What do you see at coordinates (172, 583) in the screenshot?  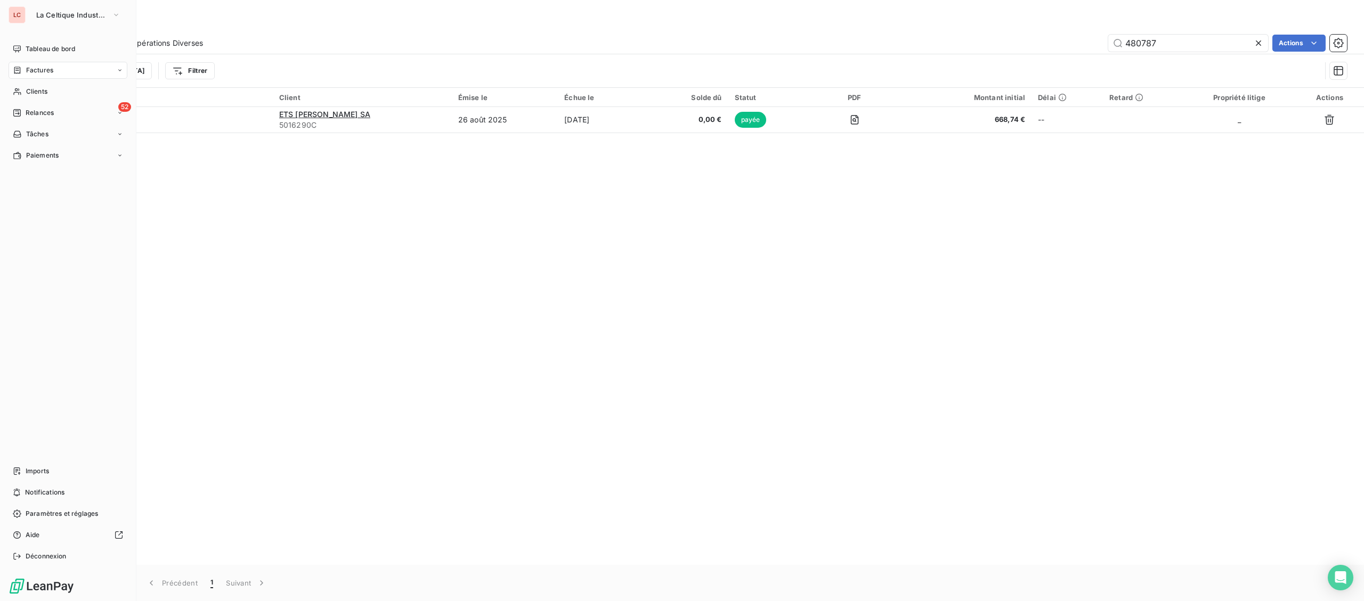 I see `button: Précédent` at bounding box center [172, 583].